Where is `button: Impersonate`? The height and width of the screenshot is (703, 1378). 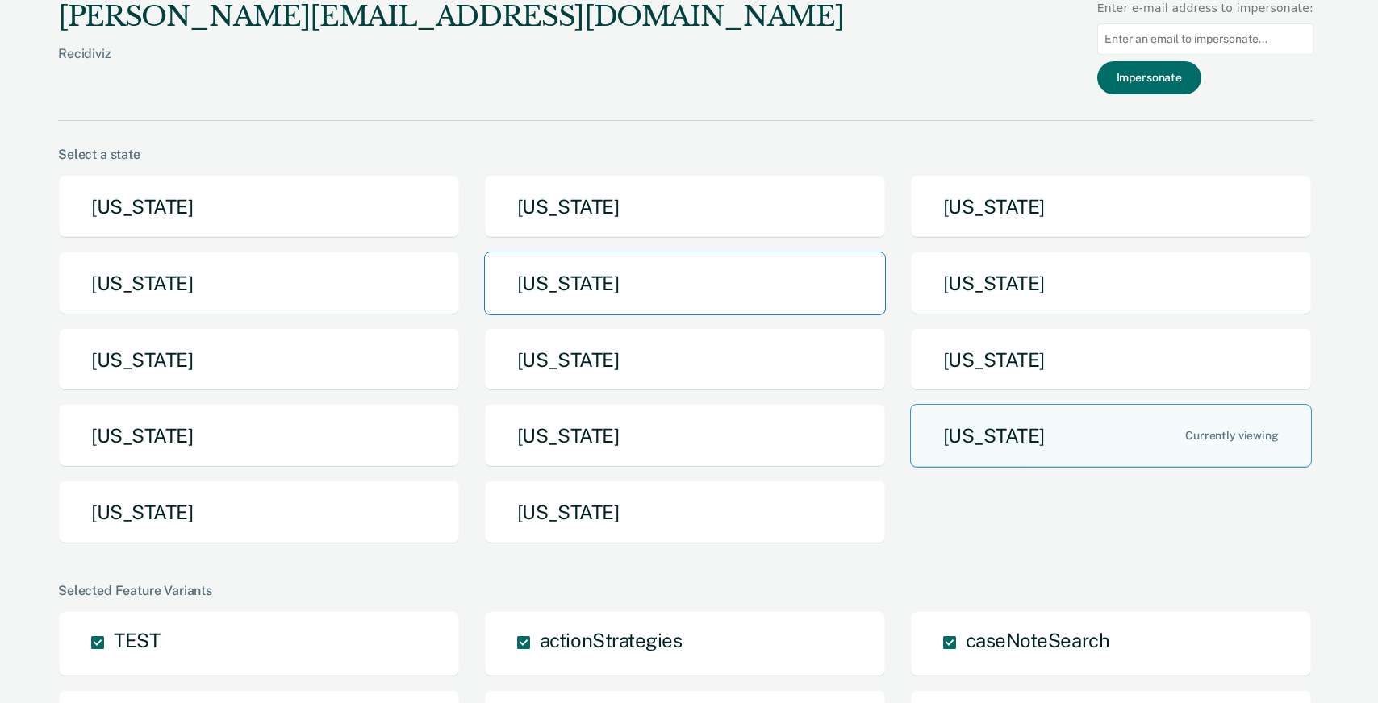
button: Impersonate is located at coordinates (1149, 77).